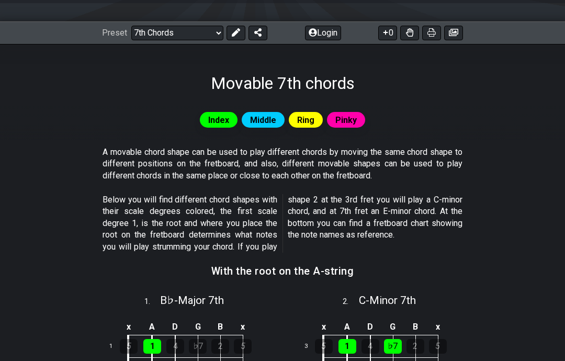  Describe the element at coordinates (350, 302) in the screenshot. I see `span: 2 .` at that location.